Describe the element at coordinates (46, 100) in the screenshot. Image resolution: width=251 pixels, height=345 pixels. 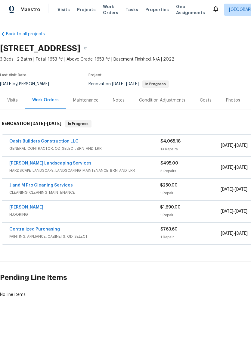
I see `div: Work Orders` at that location.